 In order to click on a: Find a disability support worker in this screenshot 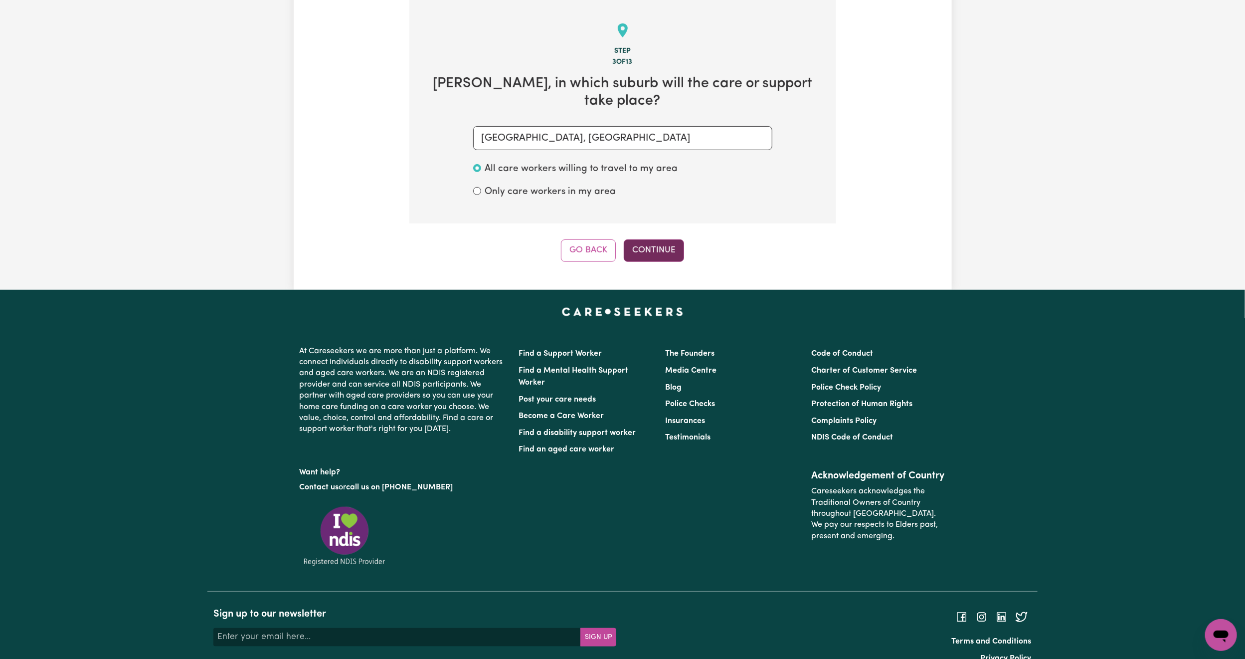, I will do `click(578, 433)`.